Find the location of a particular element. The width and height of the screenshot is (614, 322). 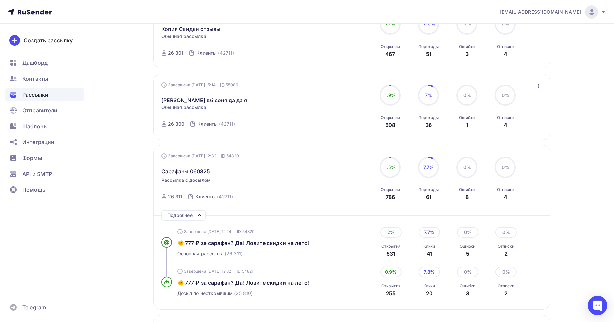

span: API и SMTP is located at coordinates (37, 174).